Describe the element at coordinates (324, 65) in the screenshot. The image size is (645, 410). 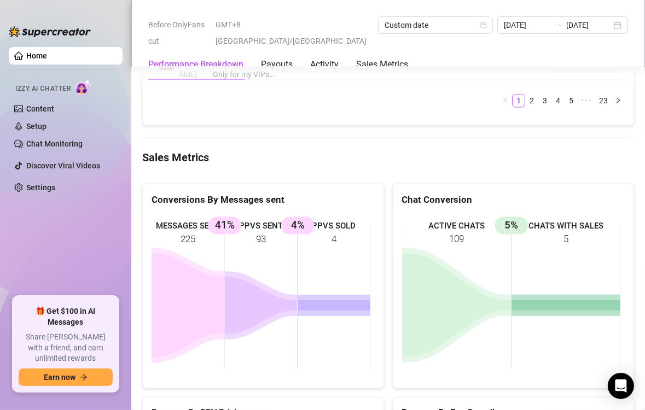
I see `div: Activity` at that location.